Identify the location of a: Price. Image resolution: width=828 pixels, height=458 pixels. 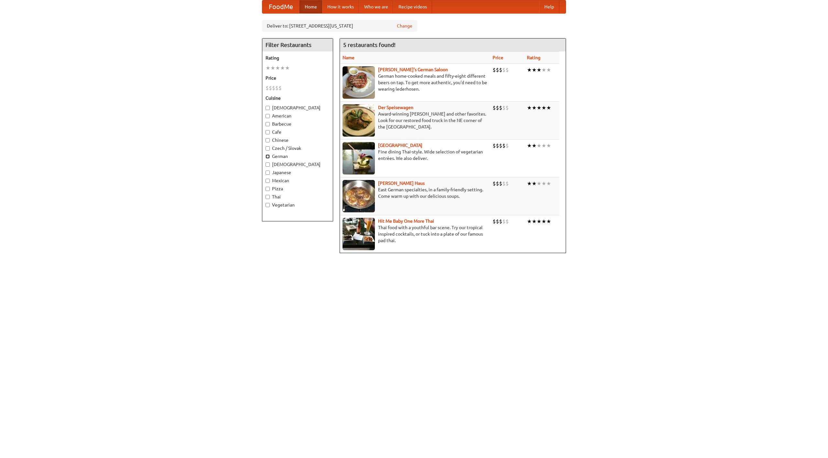
(498, 58).